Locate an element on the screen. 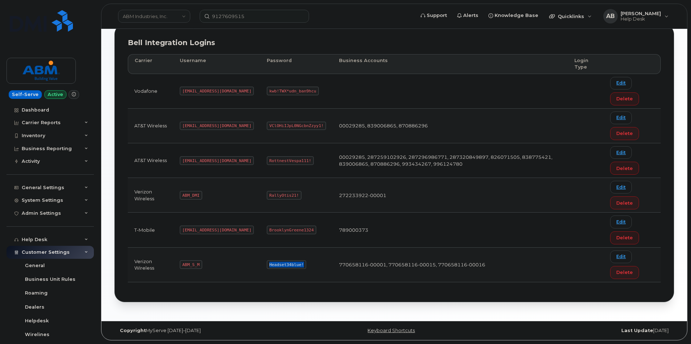 This screenshot has height=344, width=691. td: 00029285, 287259102926, 287296986771, 287320849897, 826071505, 838775421, 839006865, 870886296, 9... is located at coordinates (451, 161).